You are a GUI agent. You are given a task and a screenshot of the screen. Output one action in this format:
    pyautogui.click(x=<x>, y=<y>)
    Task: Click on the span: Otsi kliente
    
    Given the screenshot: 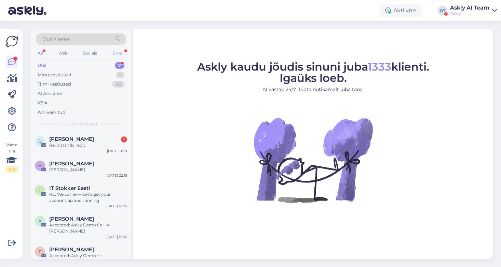 What is the action you would take?
    pyautogui.click(x=56, y=39)
    